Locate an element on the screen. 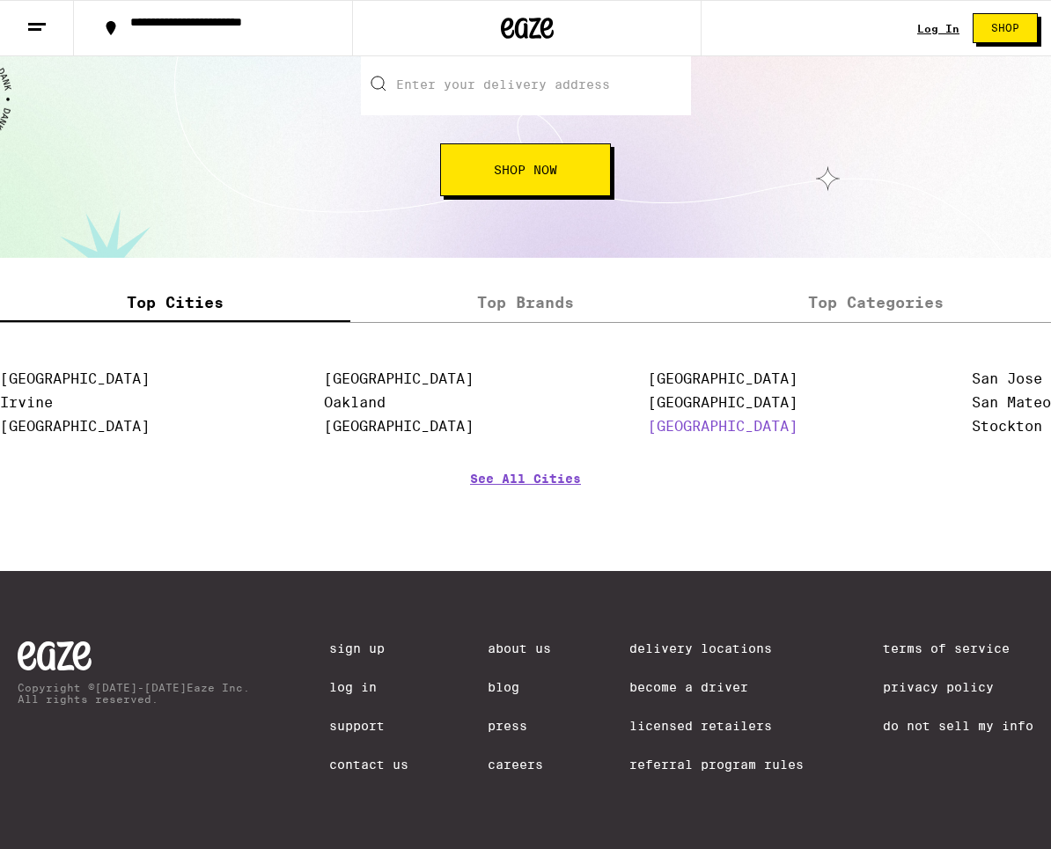 The height and width of the screenshot is (849, 1051). a: Licensed Retailers is located at coordinates (716, 726).